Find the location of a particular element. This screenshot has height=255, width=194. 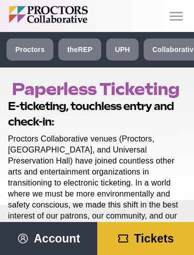

span: Account is located at coordinates (57, 238).